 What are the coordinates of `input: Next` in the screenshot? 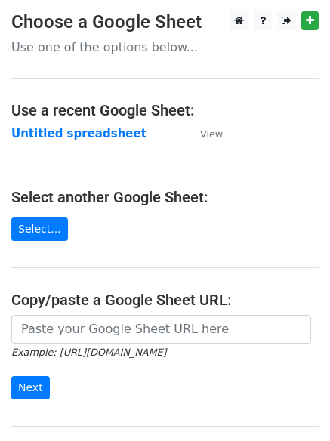 It's located at (30, 387).